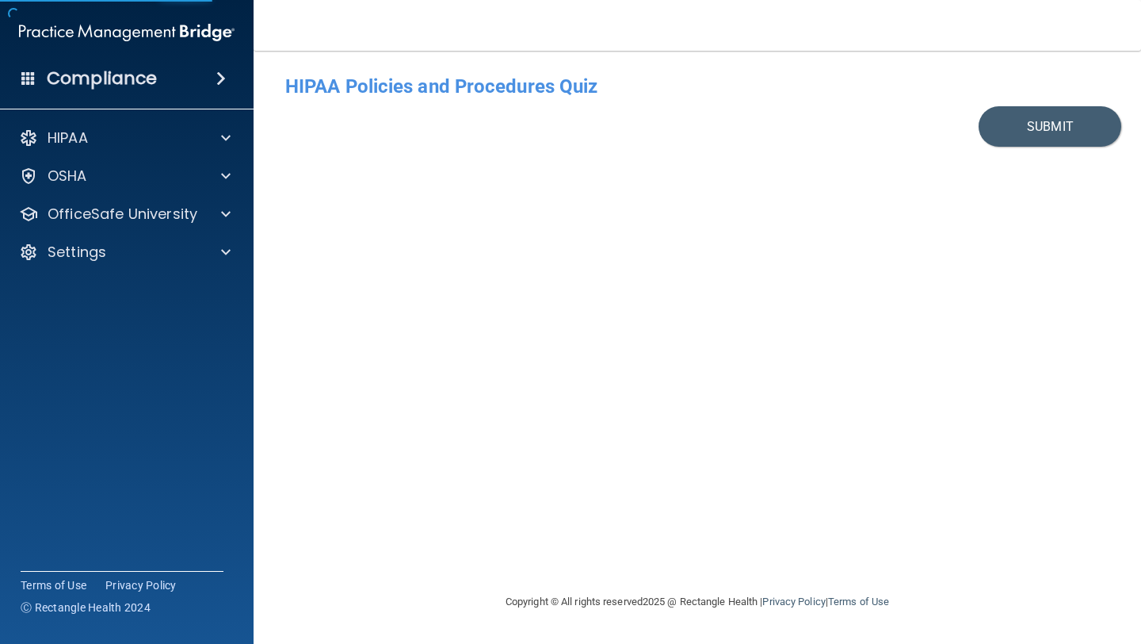  What do you see at coordinates (122, 214) in the screenshot?
I see `p: OfficeSafe University` at bounding box center [122, 214].